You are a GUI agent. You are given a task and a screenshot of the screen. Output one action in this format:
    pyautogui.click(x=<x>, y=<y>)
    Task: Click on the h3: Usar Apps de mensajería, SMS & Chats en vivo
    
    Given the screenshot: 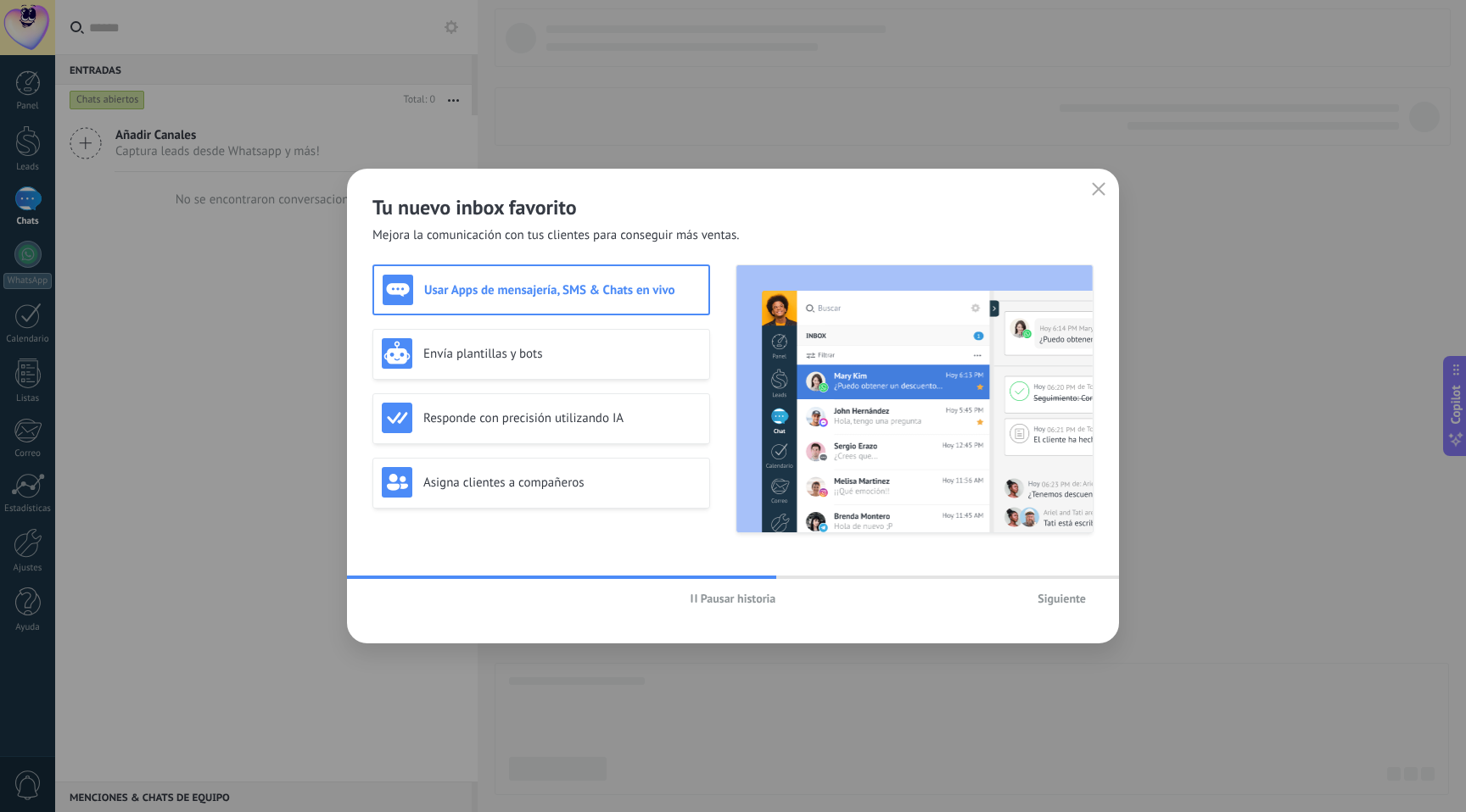 What is the action you would take?
    pyautogui.click(x=562, y=290)
    